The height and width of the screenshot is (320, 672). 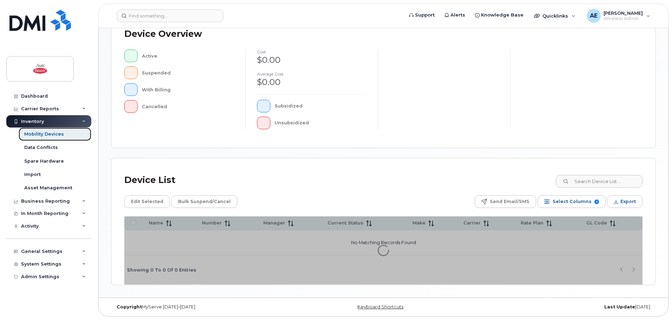 I want to click on input: Search Device List ..., so click(x=599, y=181).